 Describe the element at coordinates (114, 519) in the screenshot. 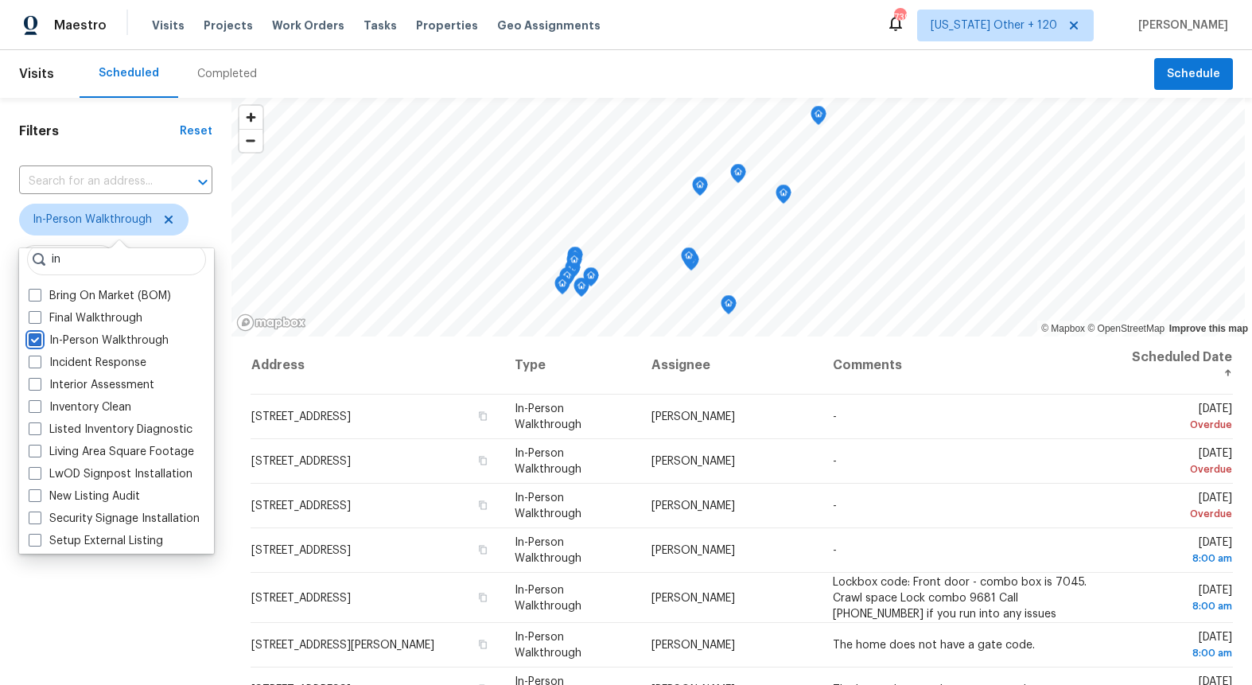

I see `label: Security Signage Installation` at that location.